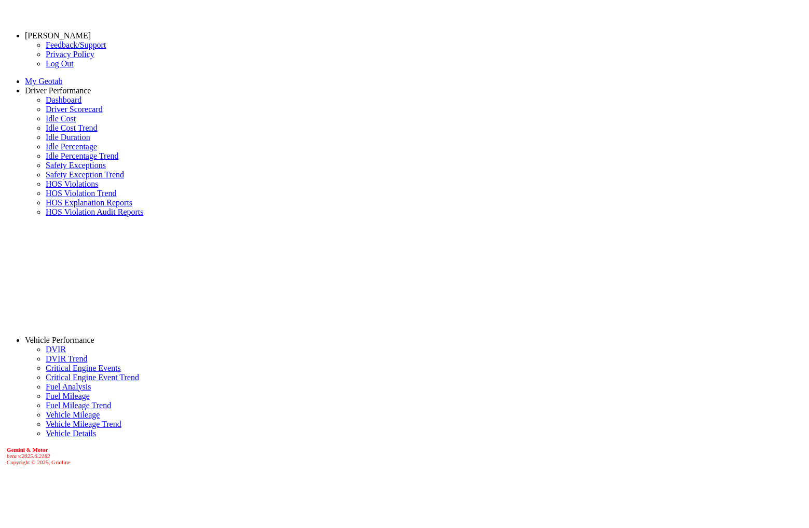  I want to click on a: Vehicle Mileage Trend, so click(84, 424).